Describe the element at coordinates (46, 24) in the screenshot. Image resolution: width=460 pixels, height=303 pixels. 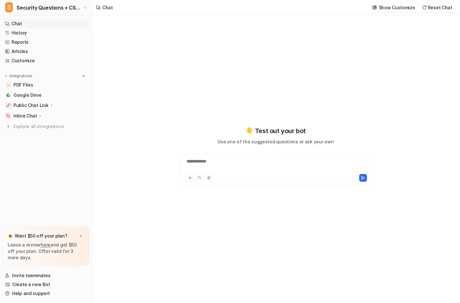
I see `a: Chat` at that location.